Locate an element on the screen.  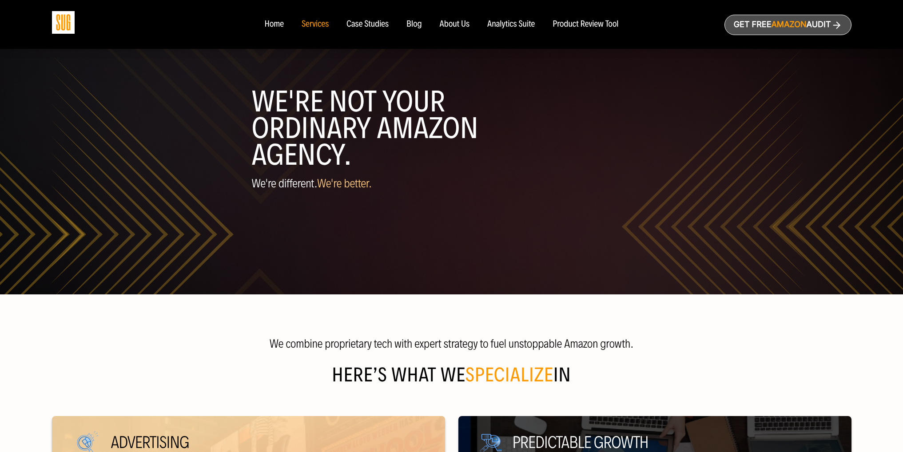
img: Sug is located at coordinates (63, 22).